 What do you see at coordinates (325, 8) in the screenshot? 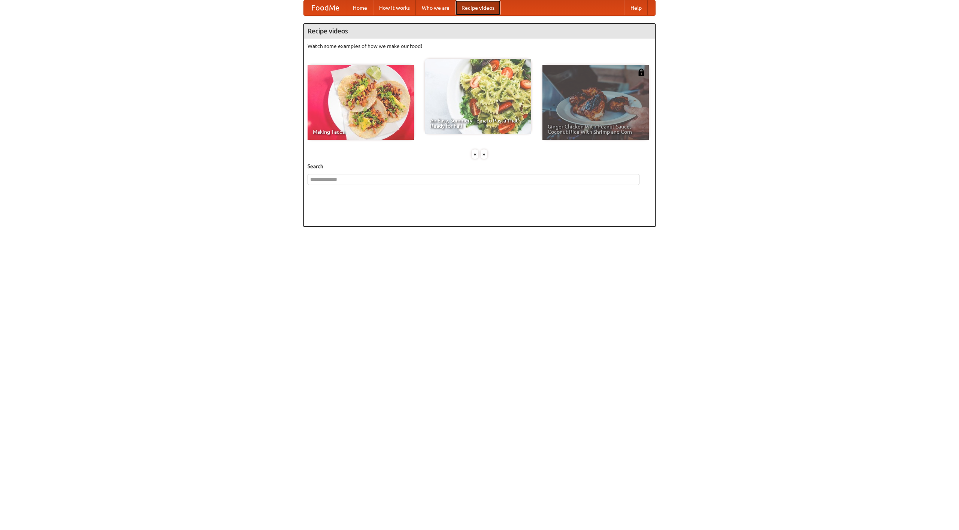
I see `a: FoodMe` at bounding box center [325, 8].